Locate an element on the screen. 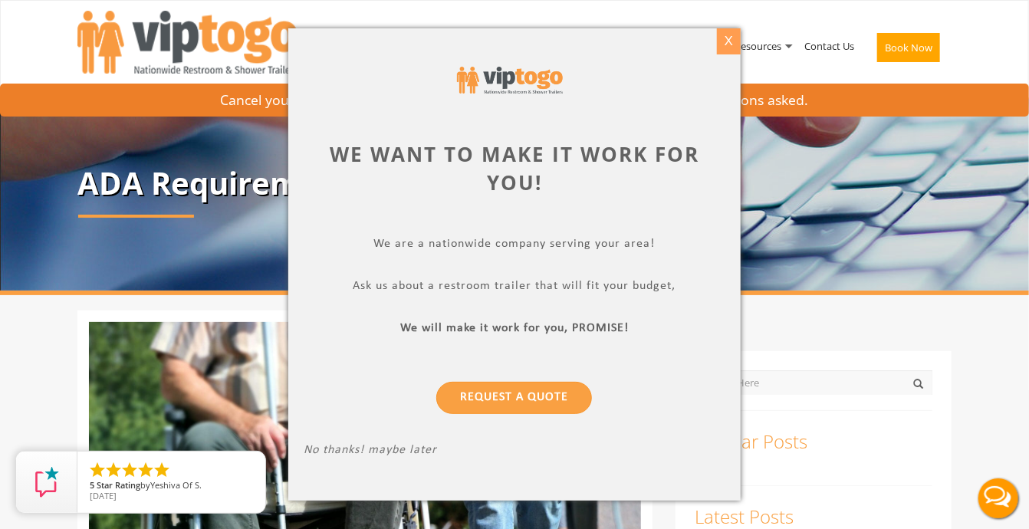  div: We want to make it work for you! is located at coordinates (514, 169).